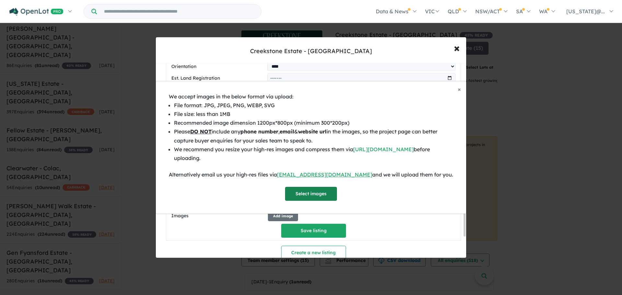 The image size is (622, 295). Describe the element at coordinates (313, 154) in the screenshot. I see `li: We recommend you resize your high-res images and compress them via before uploading.` at that location.